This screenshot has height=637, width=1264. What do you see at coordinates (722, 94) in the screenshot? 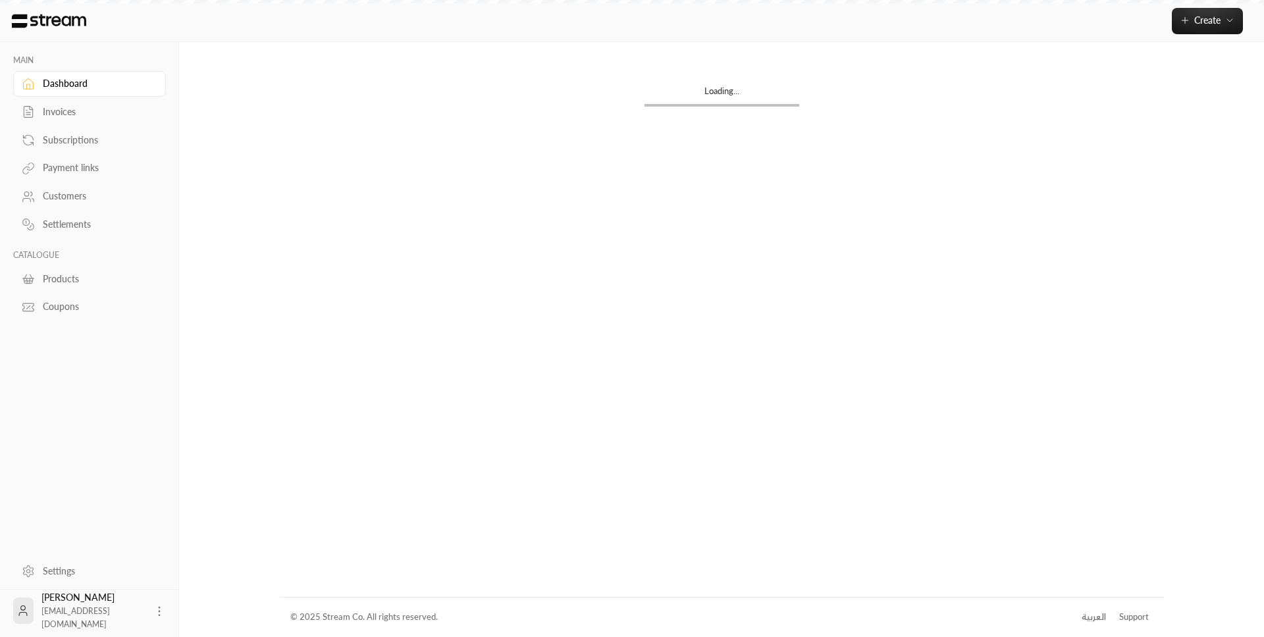
I see `div: Loading...` at bounding box center [722, 94].